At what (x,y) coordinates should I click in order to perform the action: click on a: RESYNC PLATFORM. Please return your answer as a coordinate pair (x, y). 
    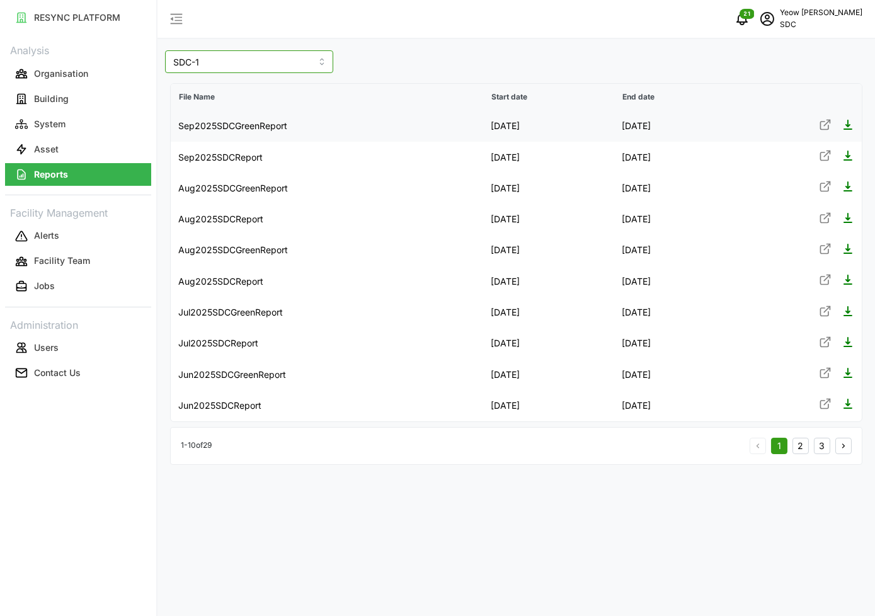
    Looking at the image, I should click on (78, 18).